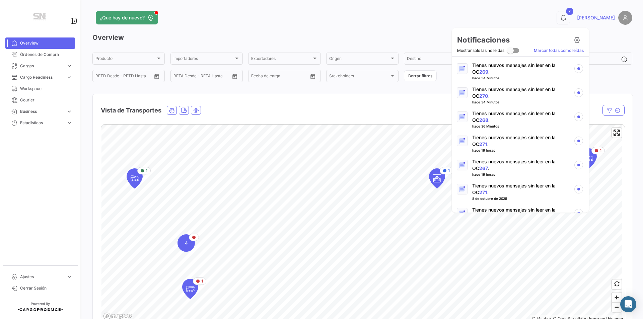 This screenshot has width=643, height=319. Describe the element at coordinates (559, 51) in the screenshot. I see `a: Marcar todas como leídas` at that location.